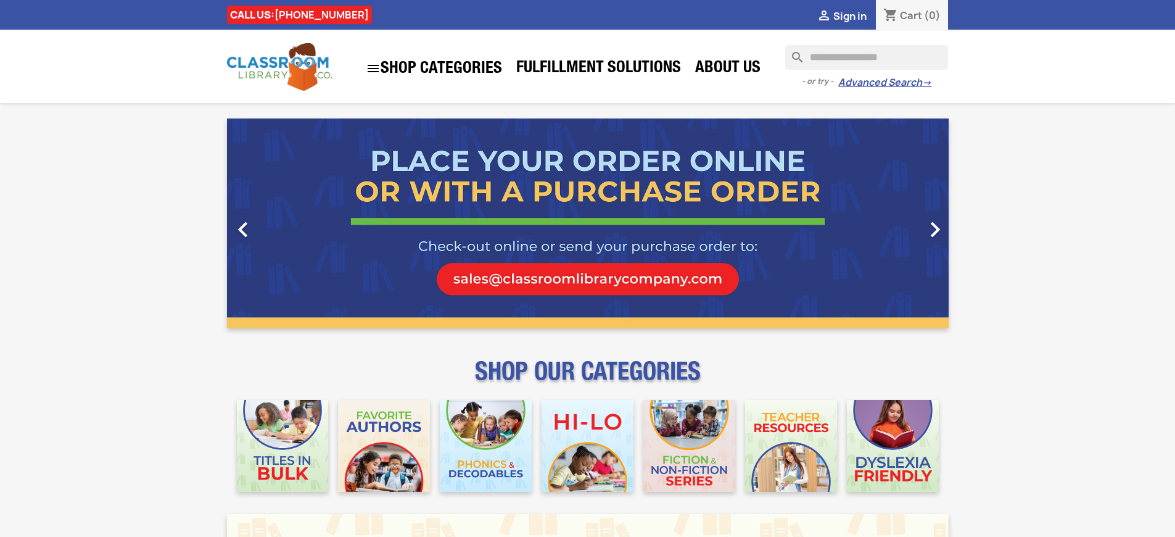 This screenshot has width=1175, height=537. I want to click on a: Fulfillment Solutions, so click(598, 69).